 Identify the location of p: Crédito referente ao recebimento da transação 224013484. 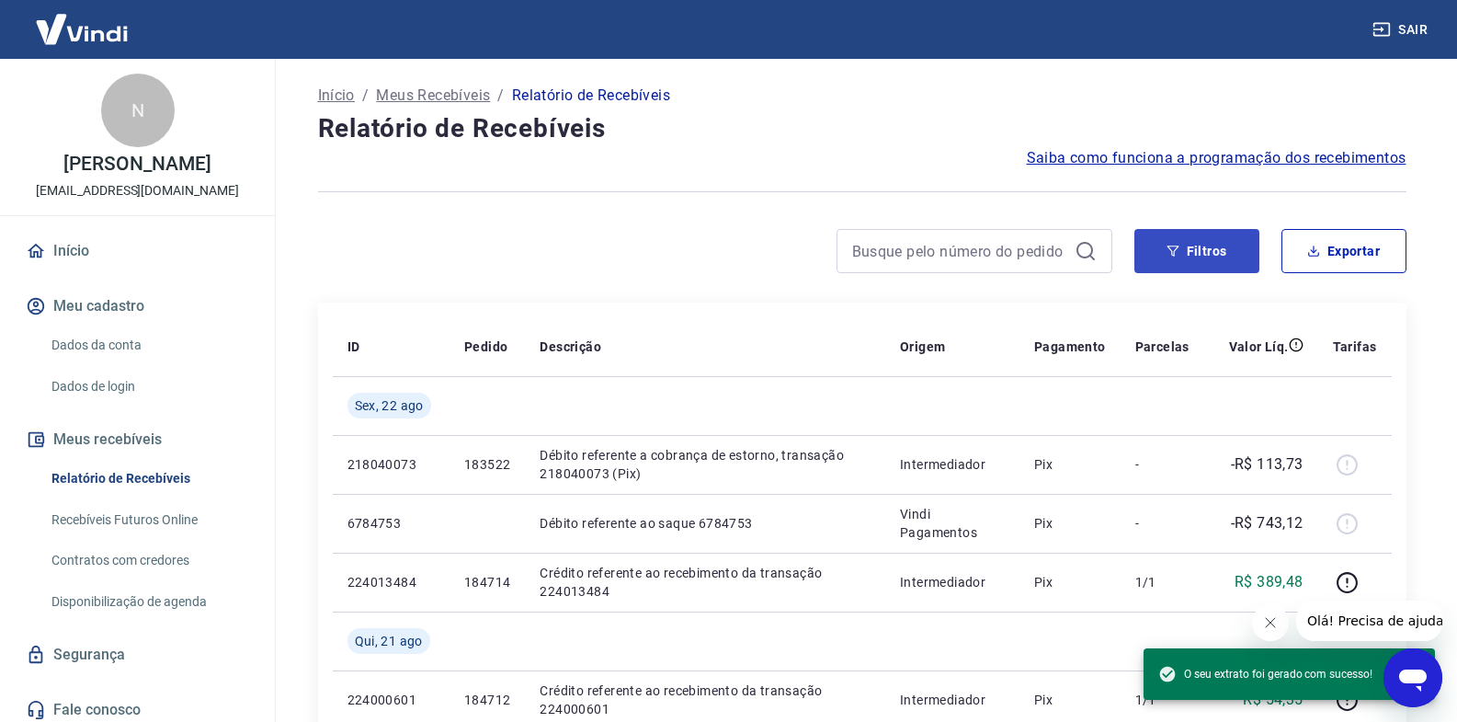
(705, 582).